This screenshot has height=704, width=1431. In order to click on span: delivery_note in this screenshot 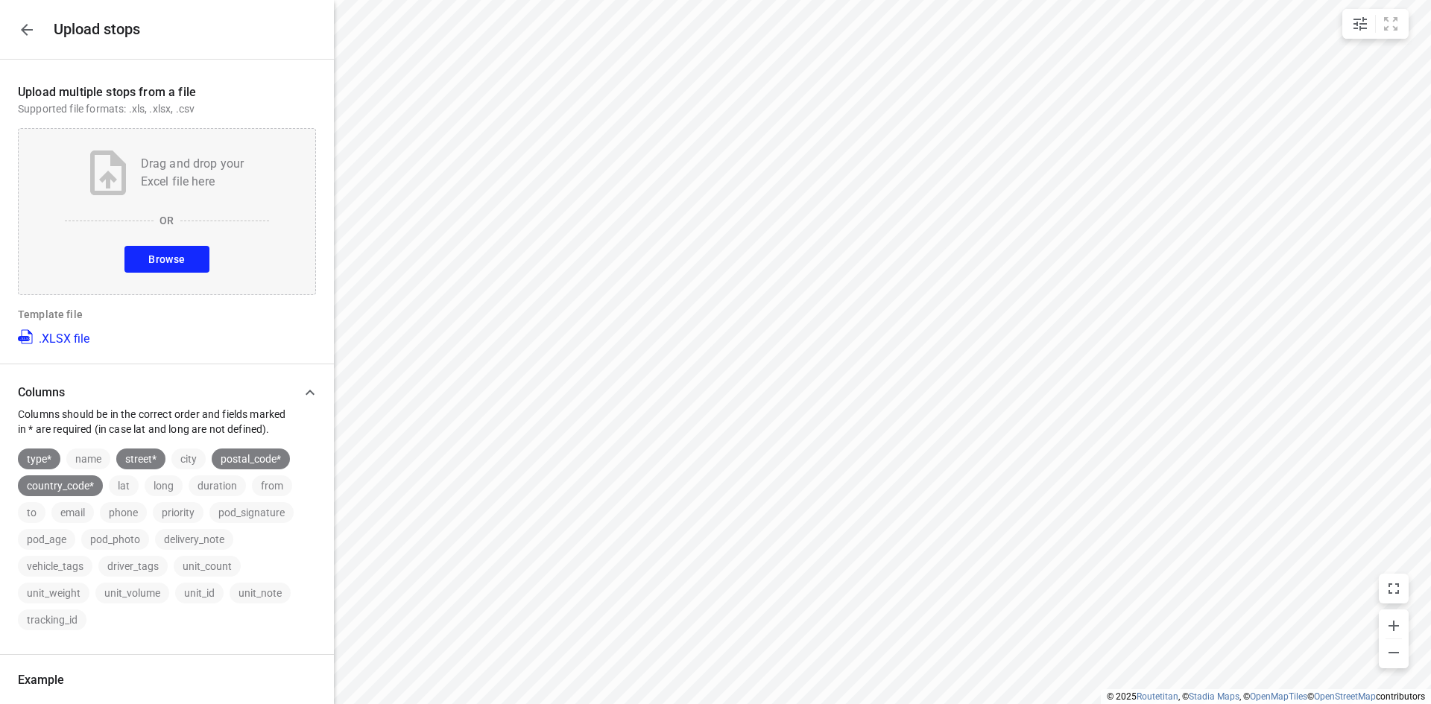, I will do `click(194, 540)`.